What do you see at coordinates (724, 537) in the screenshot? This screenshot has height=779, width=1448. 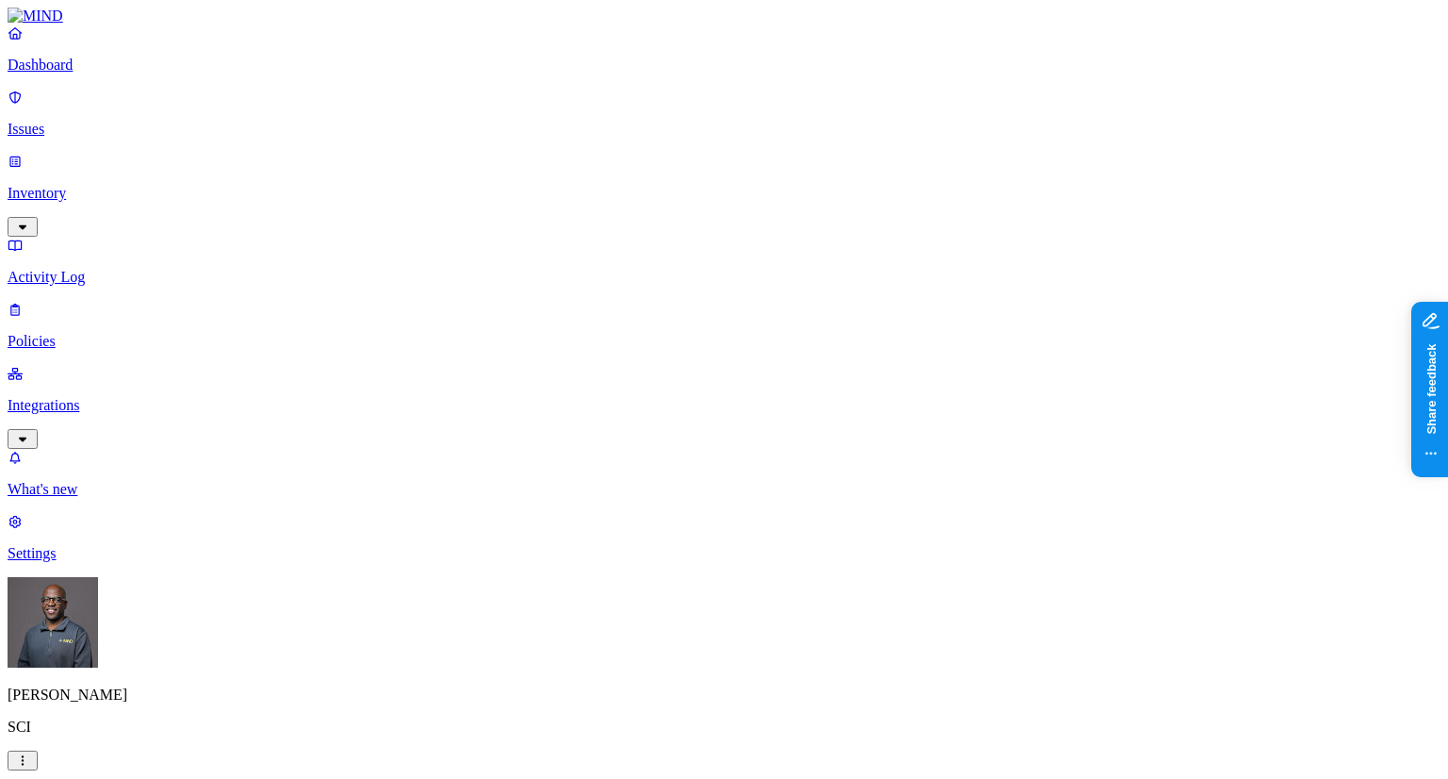 I see `a: Settings` at bounding box center [724, 537].